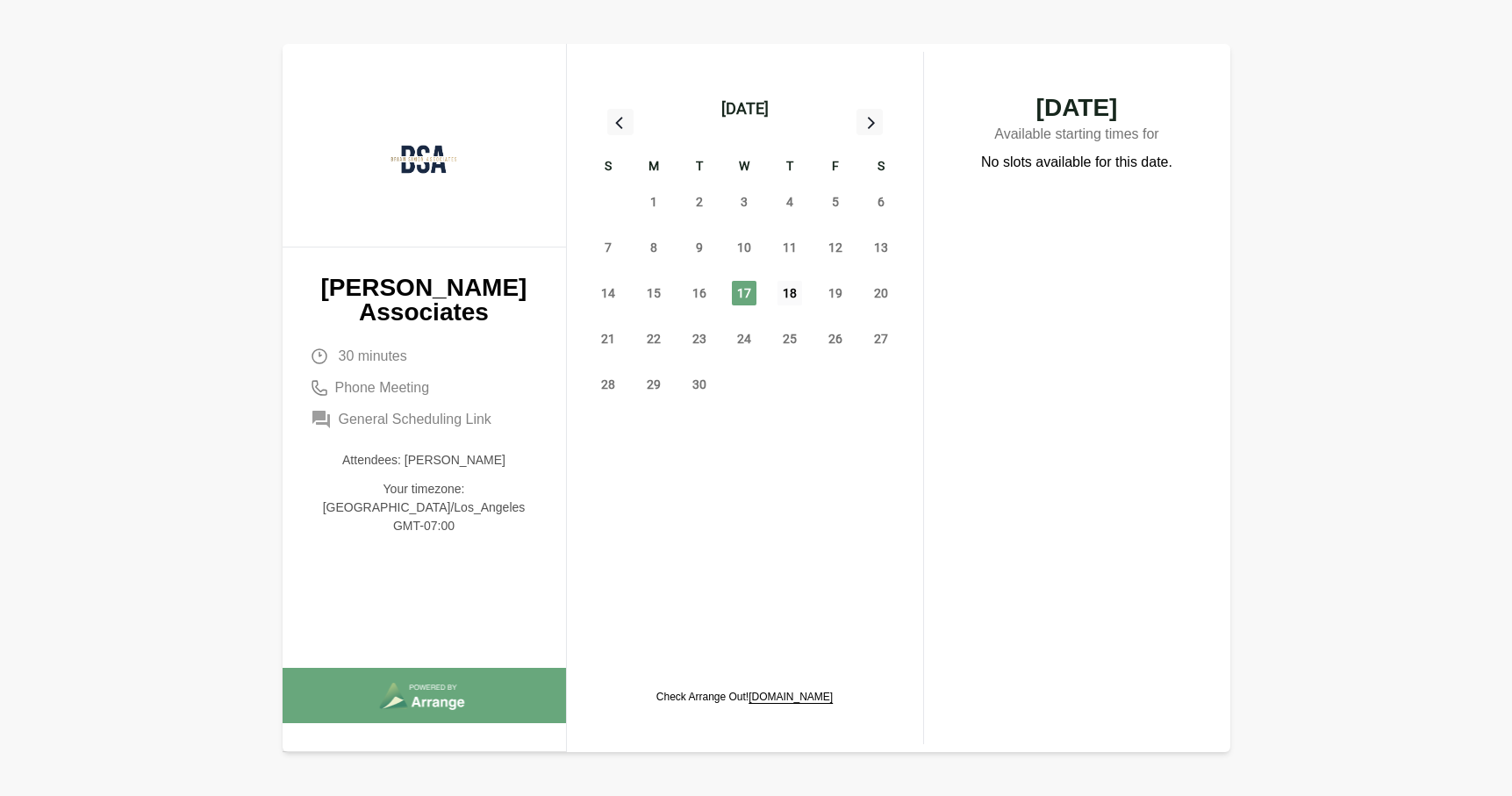  I want to click on div: F, so click(836, 168).